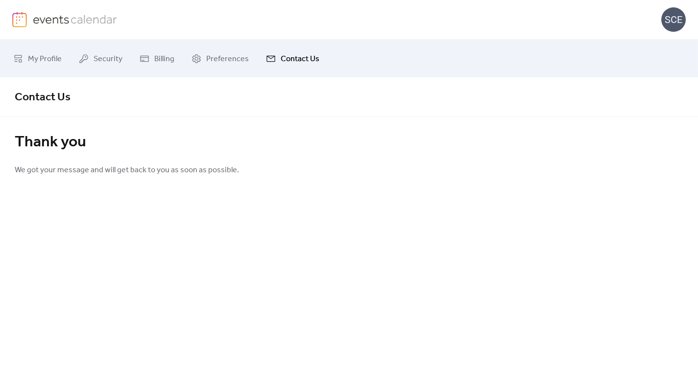  I want to click on span: We got your message and will get back to you as soon as possible., so click(127, 170).